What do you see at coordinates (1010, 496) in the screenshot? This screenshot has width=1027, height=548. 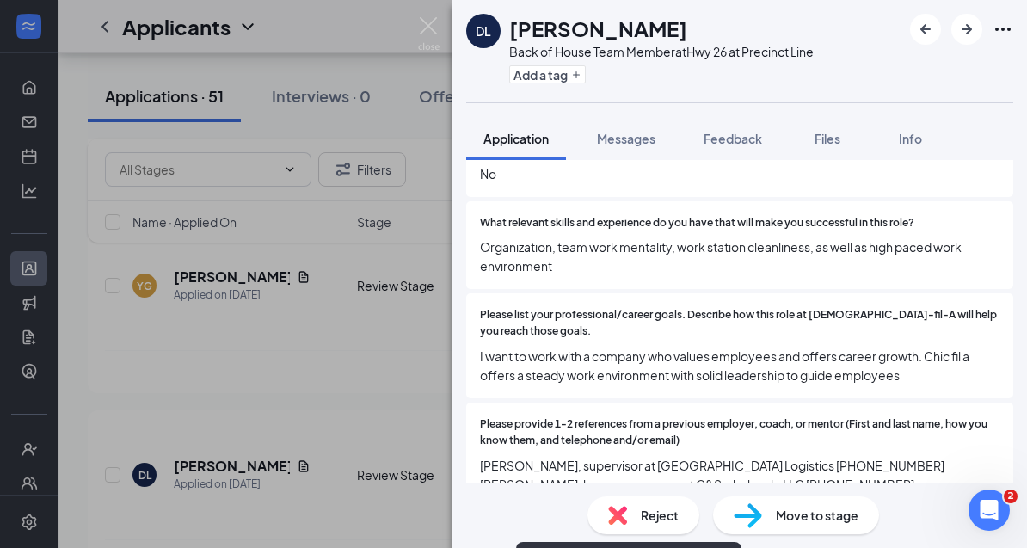 I see `span: 2` at bounding box center [1010, 496].